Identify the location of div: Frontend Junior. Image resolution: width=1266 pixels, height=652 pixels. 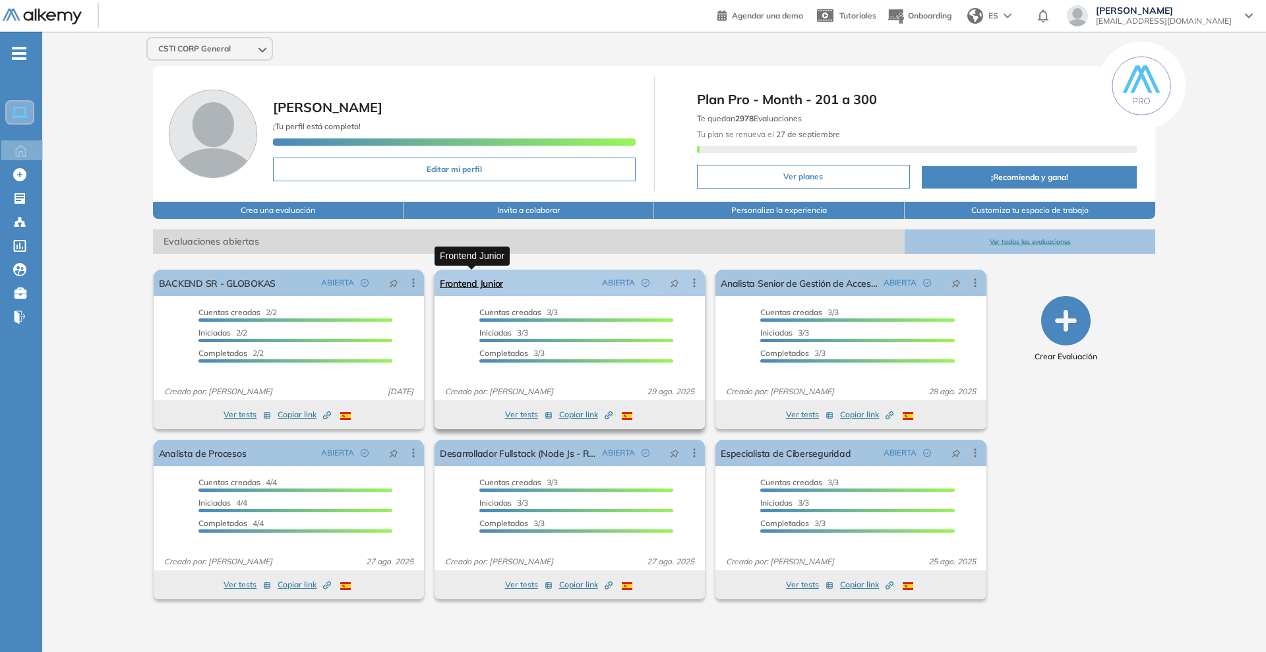
(472, 256).